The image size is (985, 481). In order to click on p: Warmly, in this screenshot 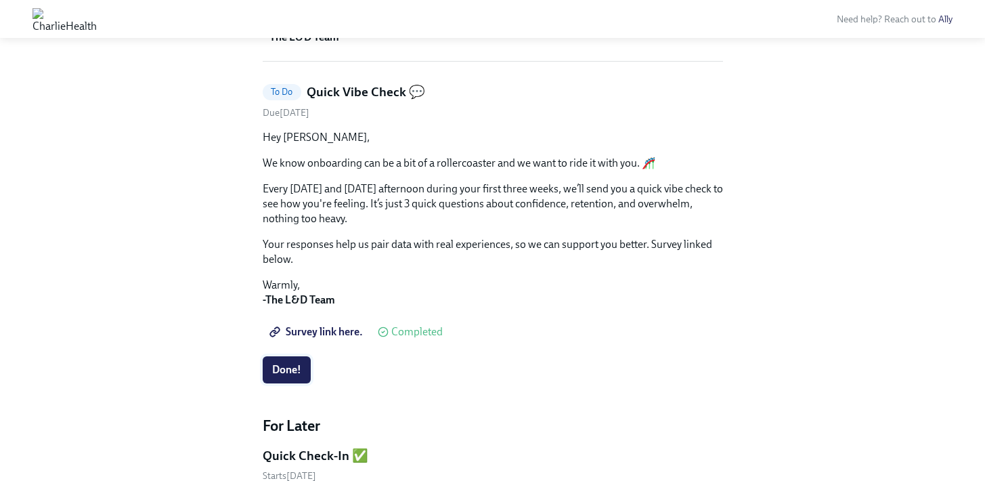, I will do `click(493, 292)`.